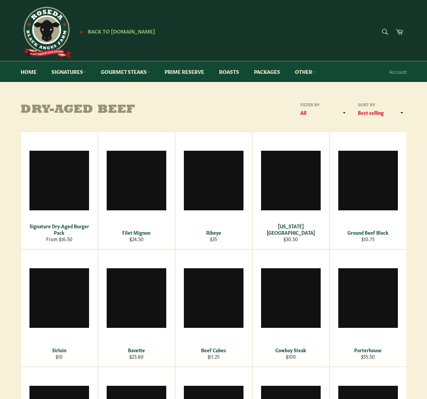 This screenshot has height=399, width=427. What do you see at coordinates (214, 190) in the screenshot?
I see `a: Ribeye Ribeye $35` at bounding box center [214, 190].